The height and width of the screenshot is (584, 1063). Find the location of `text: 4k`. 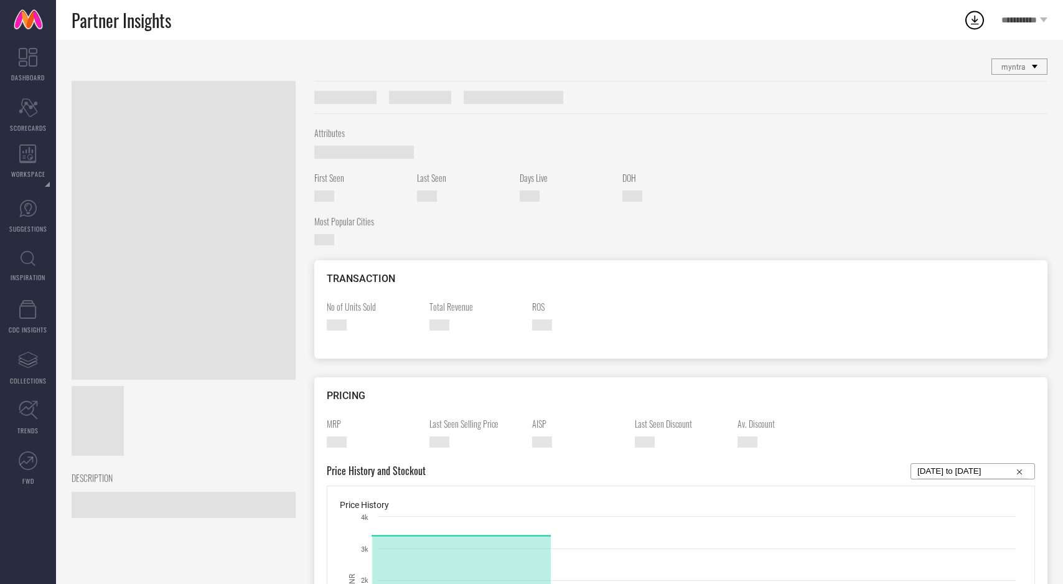

text: 4k is located at coordinates (365, 517).